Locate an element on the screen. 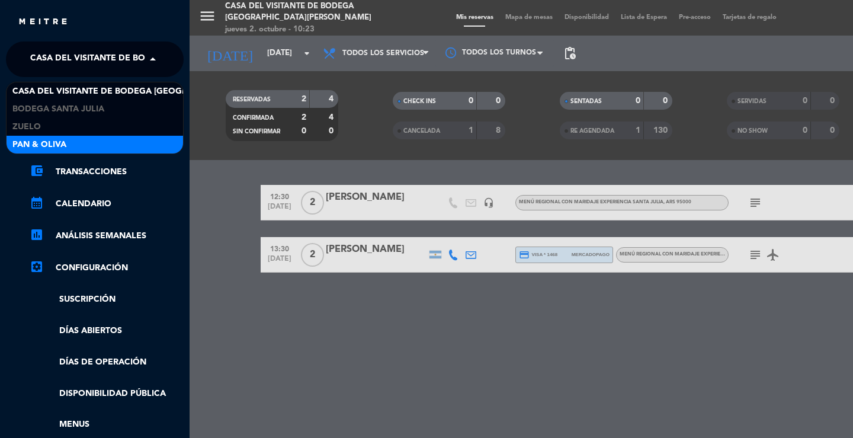 The width and height of the screenshot is (853, 438). i: settings_applications is located at coordinates (37, 266).